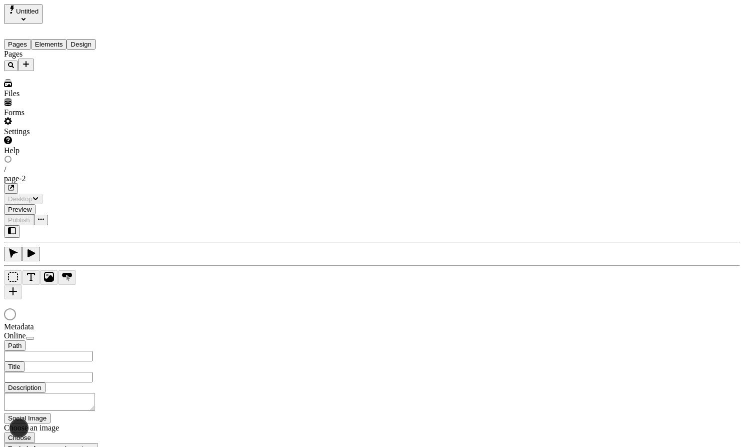 The height and width of the screenshot is (447, 744). What do you see at coordinates (20, 438) in the screenshot?
I see `span: Choose` at bounding box center [20, 438].